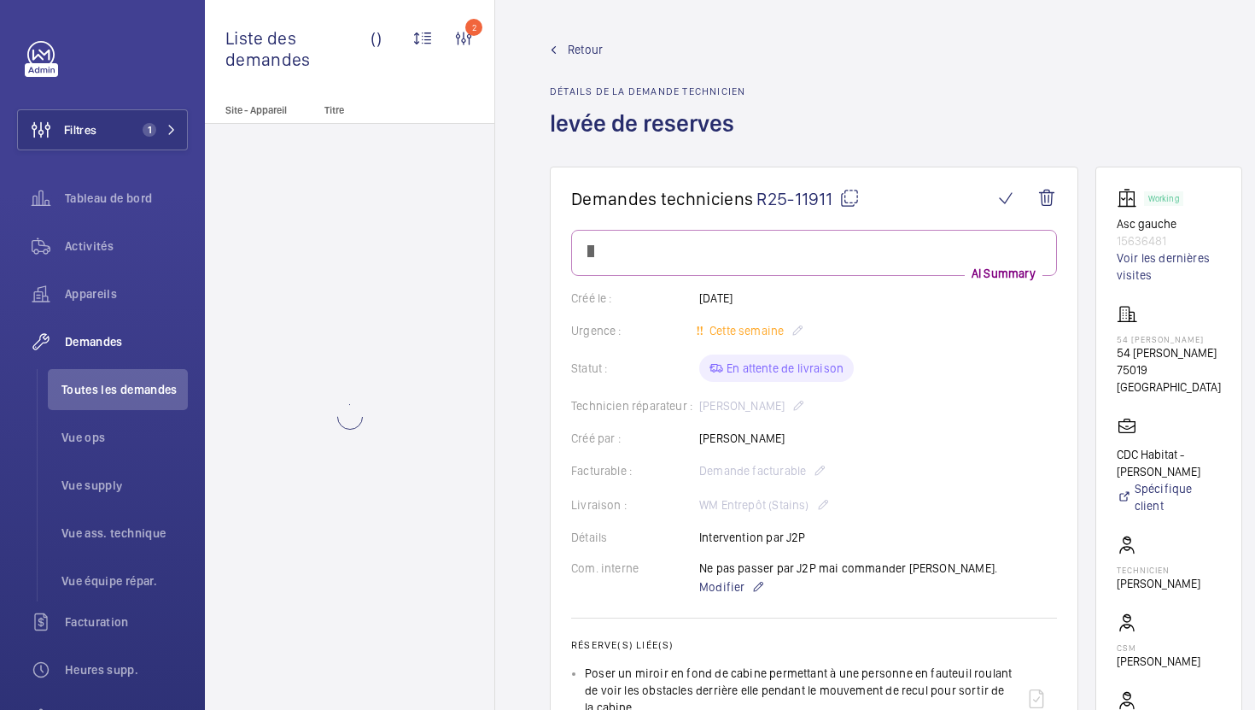  Describe the element at coordinates (149, 130) in the screenshot. I see `span: 1` at that location.